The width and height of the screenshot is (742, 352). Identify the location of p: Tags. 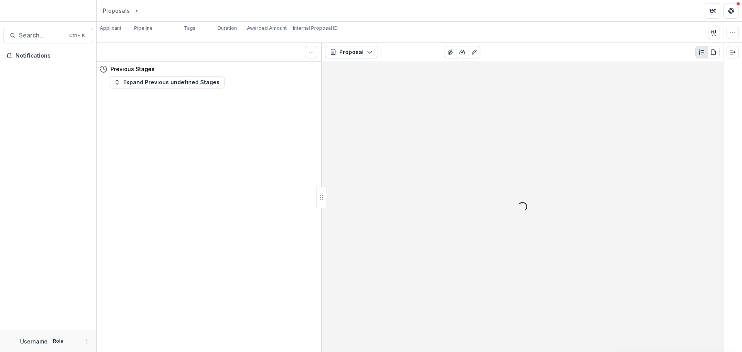
(190, 28).